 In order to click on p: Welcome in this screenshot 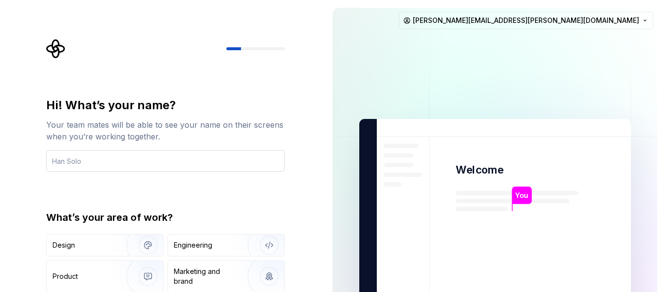, I will do `click(479, 169)`.